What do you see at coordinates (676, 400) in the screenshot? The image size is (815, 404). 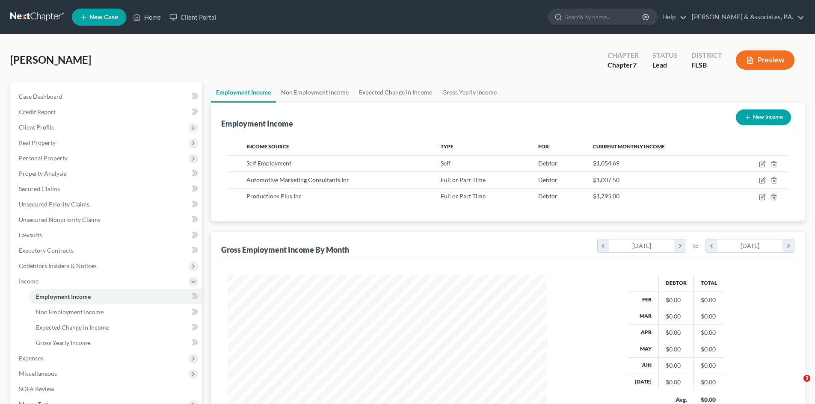 I see `div: Avg.` at bounding box center [676, 400].